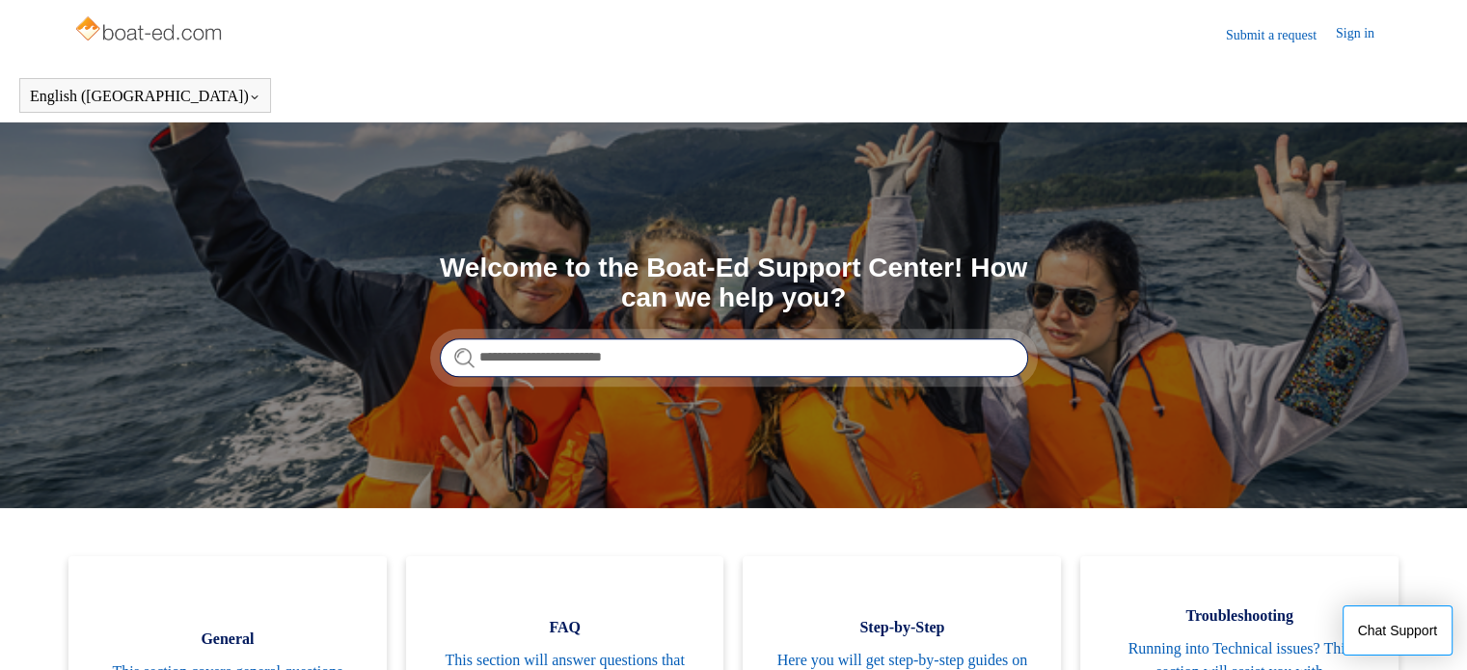 The width and height of the screenshot is (1467, 670). What do you see at coordinates (902, 628) in the screenshot?
I see `span: Step-by-Step` at bounding box center [902, 628].